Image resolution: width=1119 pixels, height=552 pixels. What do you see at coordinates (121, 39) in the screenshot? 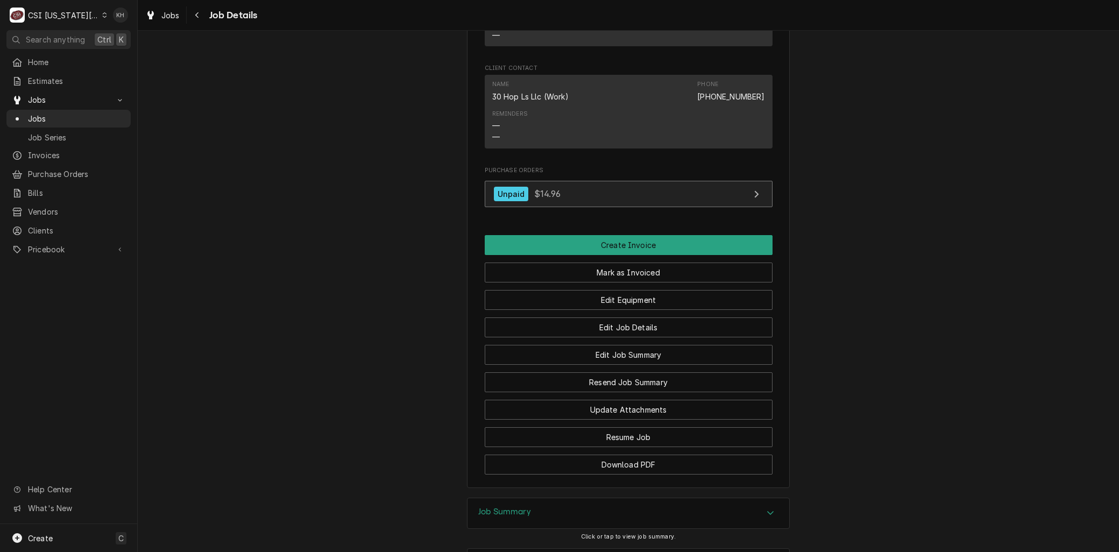
I see `span: K` at bounding box center [121, 39].